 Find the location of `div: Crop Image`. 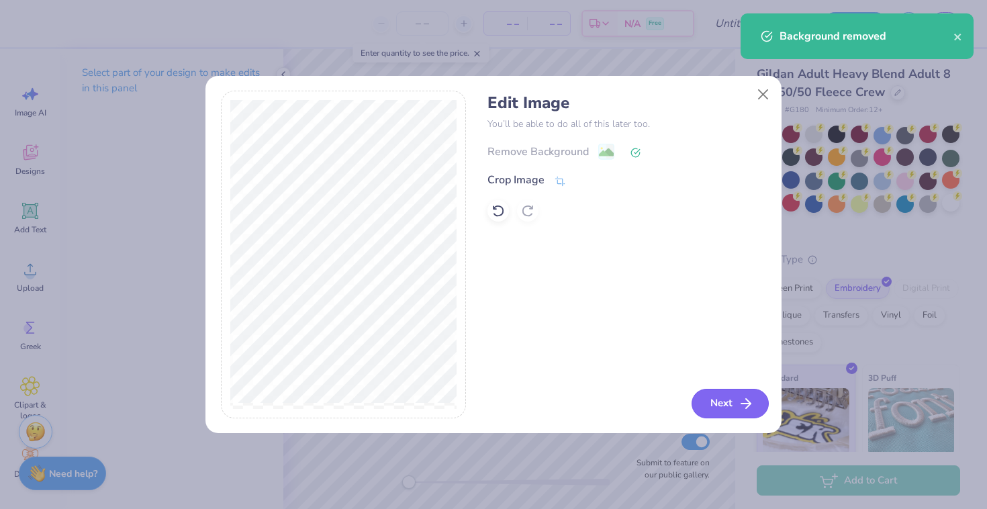

div: Crop Image is located at coordinates (516, 180).